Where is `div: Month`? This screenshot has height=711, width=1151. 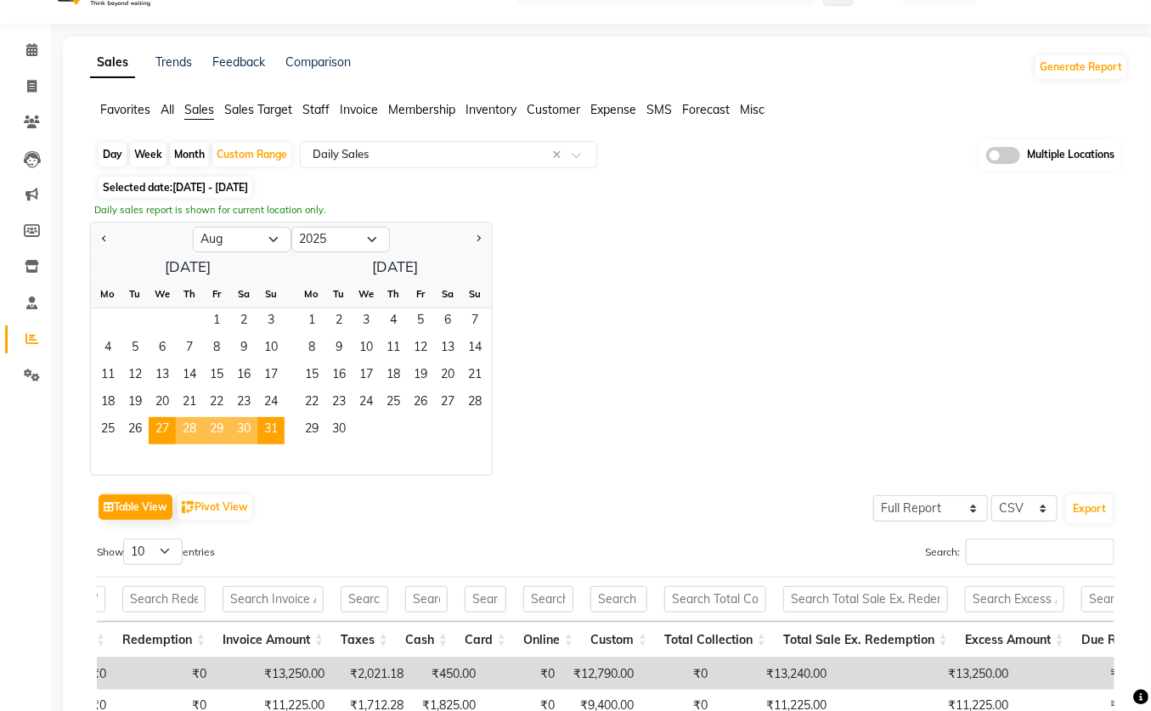 div: Month is located at coordinates (189, 155).